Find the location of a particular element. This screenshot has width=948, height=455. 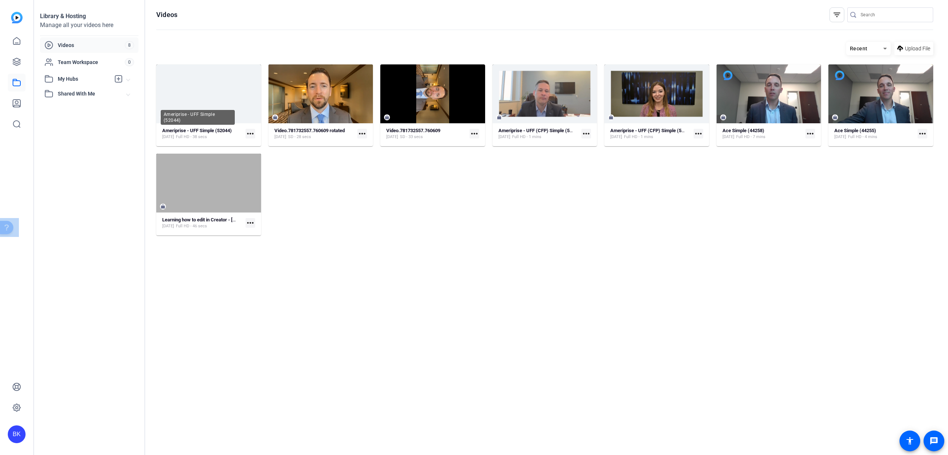

span: SD - 28 secs is located at coordinates (300, 137).